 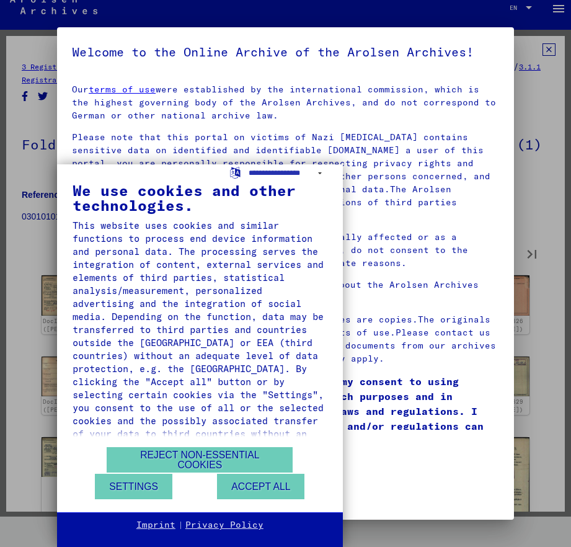 I want to click on div: We use cookies and other technologies., so click(x=200, y=198).